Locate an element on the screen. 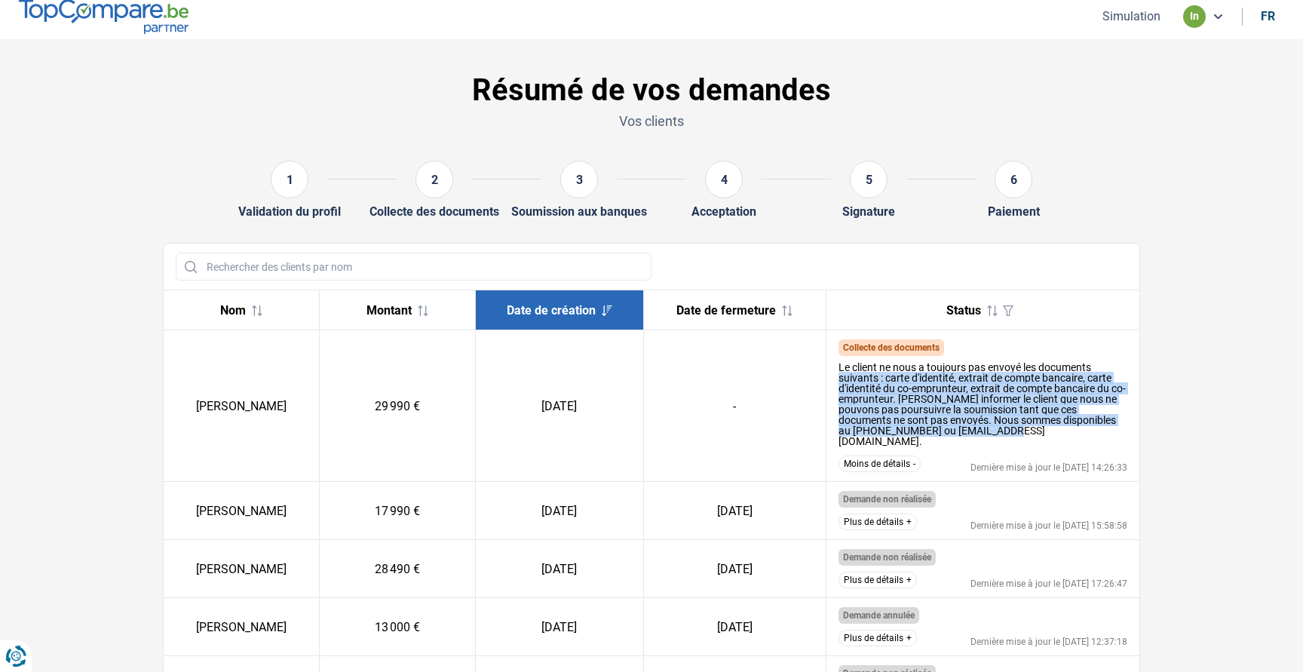 This screenshot has height=672, width=1303. button: Moins de détails is located at coordinates (880, 464).